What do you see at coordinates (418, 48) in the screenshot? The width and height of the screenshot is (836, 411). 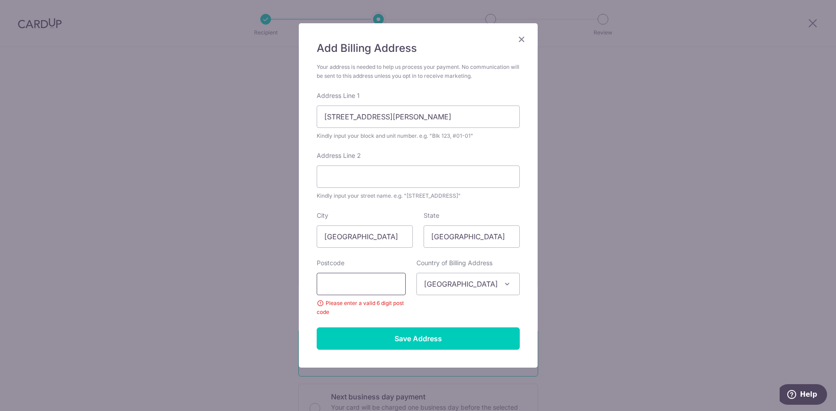 I see `h5: Add Billing Address` at bounding box center [418, 48].